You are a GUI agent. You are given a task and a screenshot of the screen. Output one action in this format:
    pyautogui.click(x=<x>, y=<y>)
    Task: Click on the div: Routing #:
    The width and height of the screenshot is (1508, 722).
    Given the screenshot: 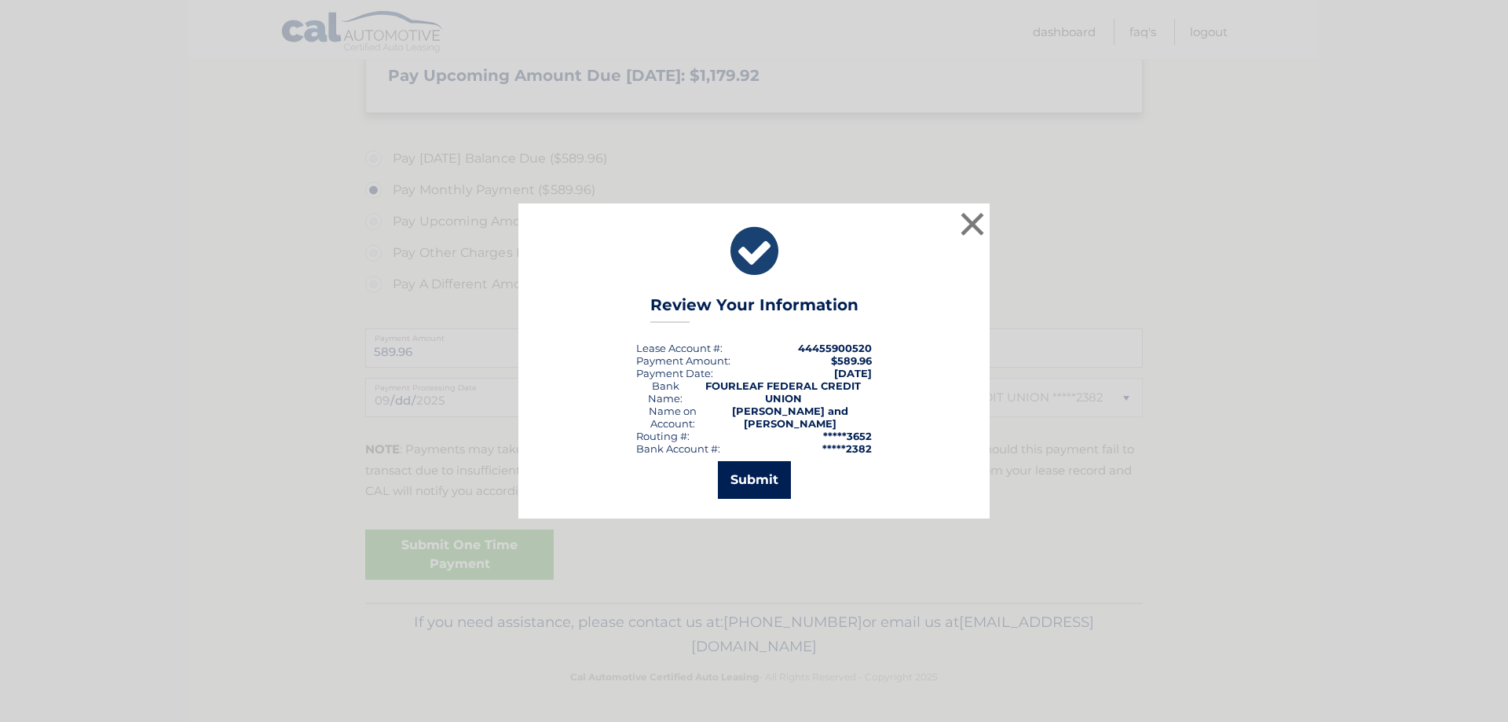 What is the action you would take?
    pyautogui.click(x=663, y=436)
    